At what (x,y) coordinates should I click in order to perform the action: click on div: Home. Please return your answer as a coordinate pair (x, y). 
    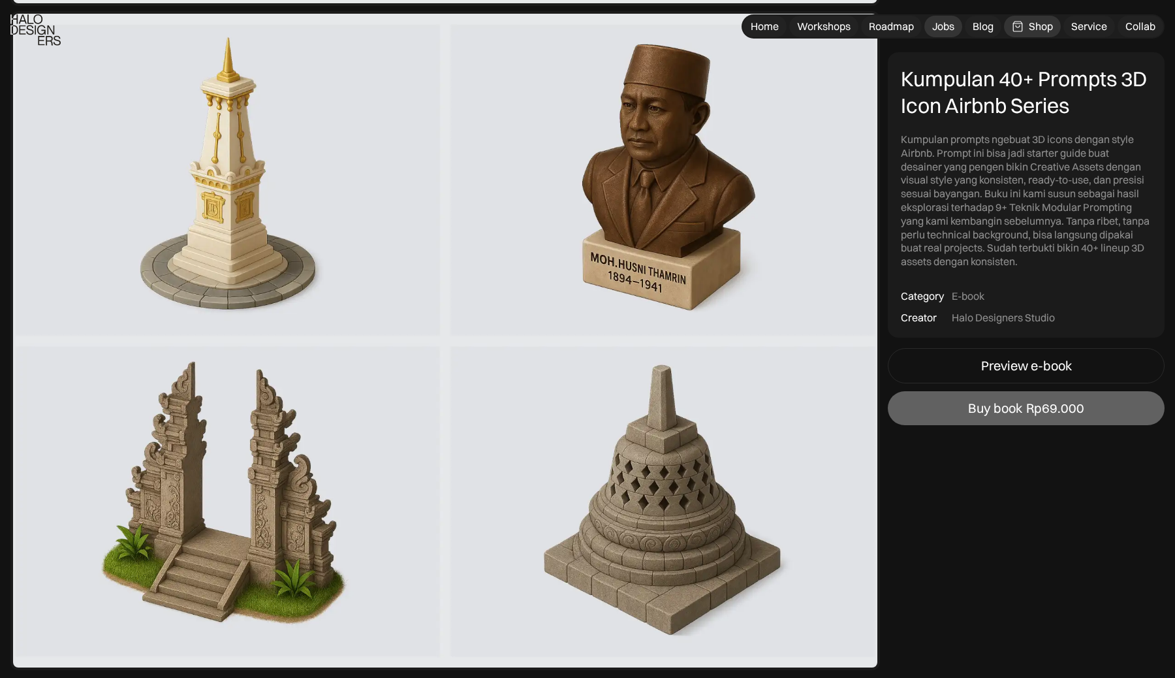
    Looking at the image, I should click on (764, 26).